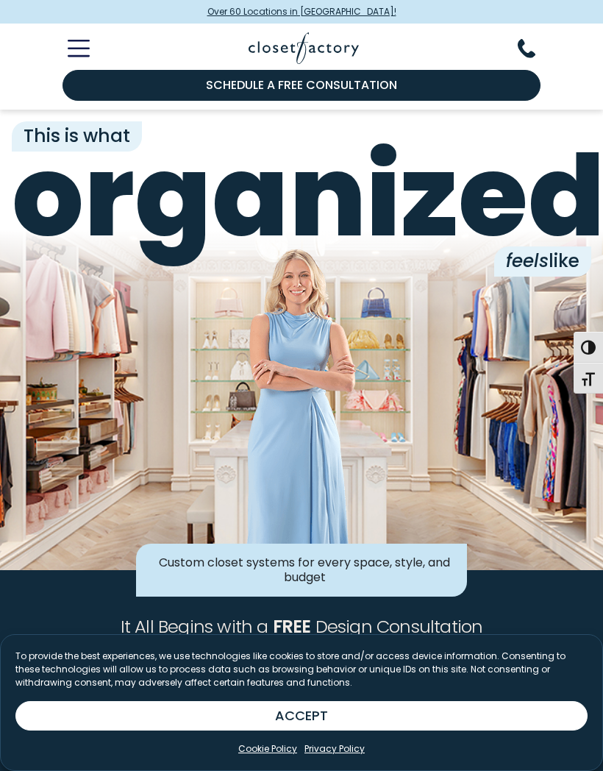  I want to click on a: Privacy Policy, so click(335, 749).